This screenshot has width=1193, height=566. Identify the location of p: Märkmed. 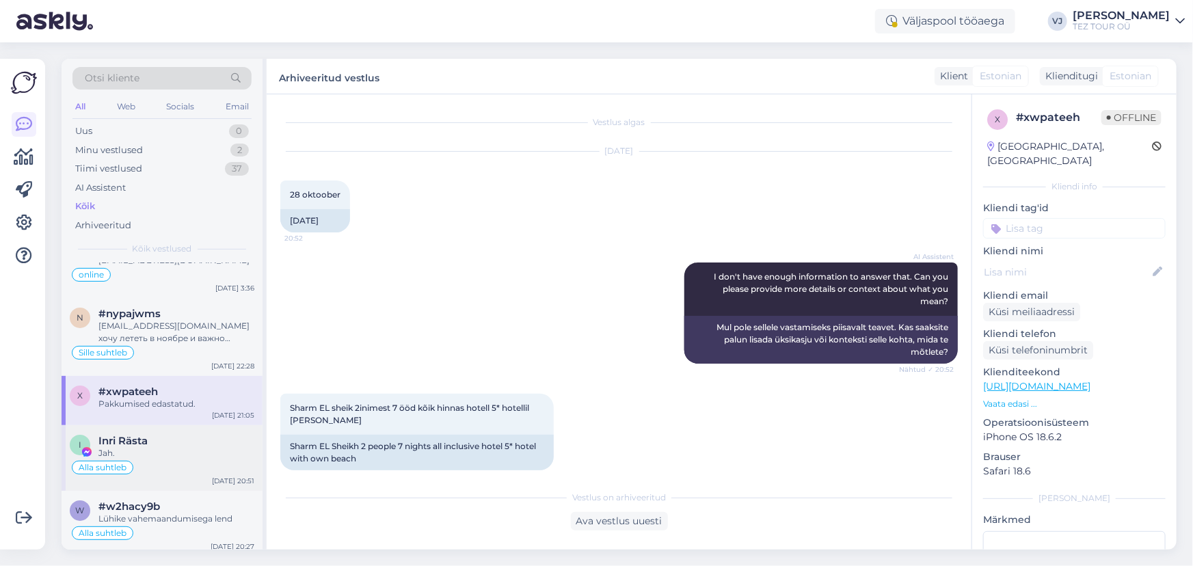
(1074, 519).